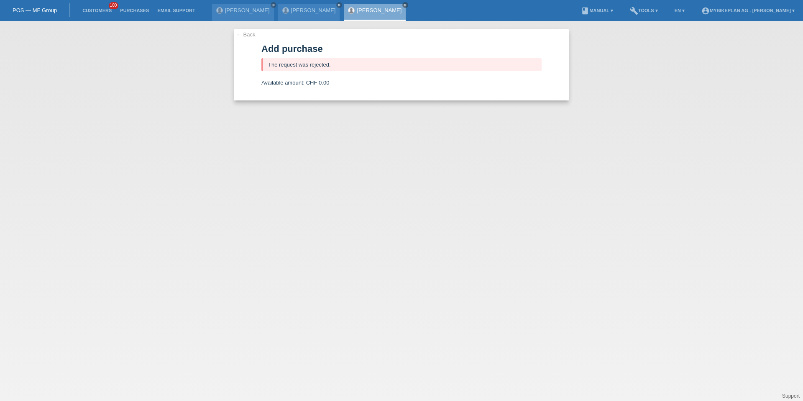 This screenshot has height=401, width=803. I want to click on a: Email Support, so click(176, 10).